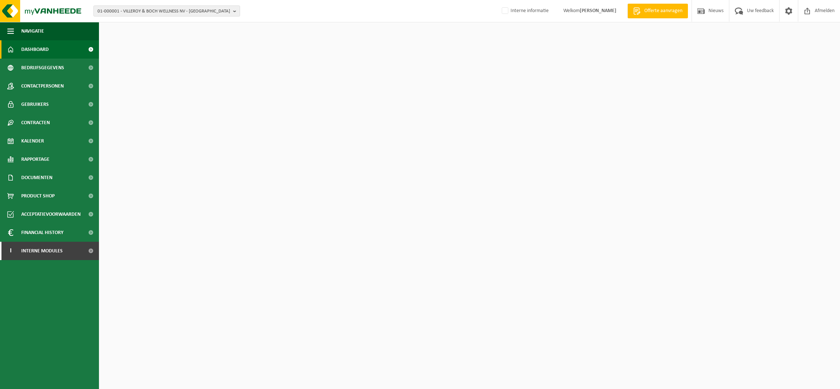 The width and height of the screenshot is (840, 389). What do you see at coordinates (525, 11) in the screenshot?
I see `label: Interne informatie` at bounding box center [525, 11].